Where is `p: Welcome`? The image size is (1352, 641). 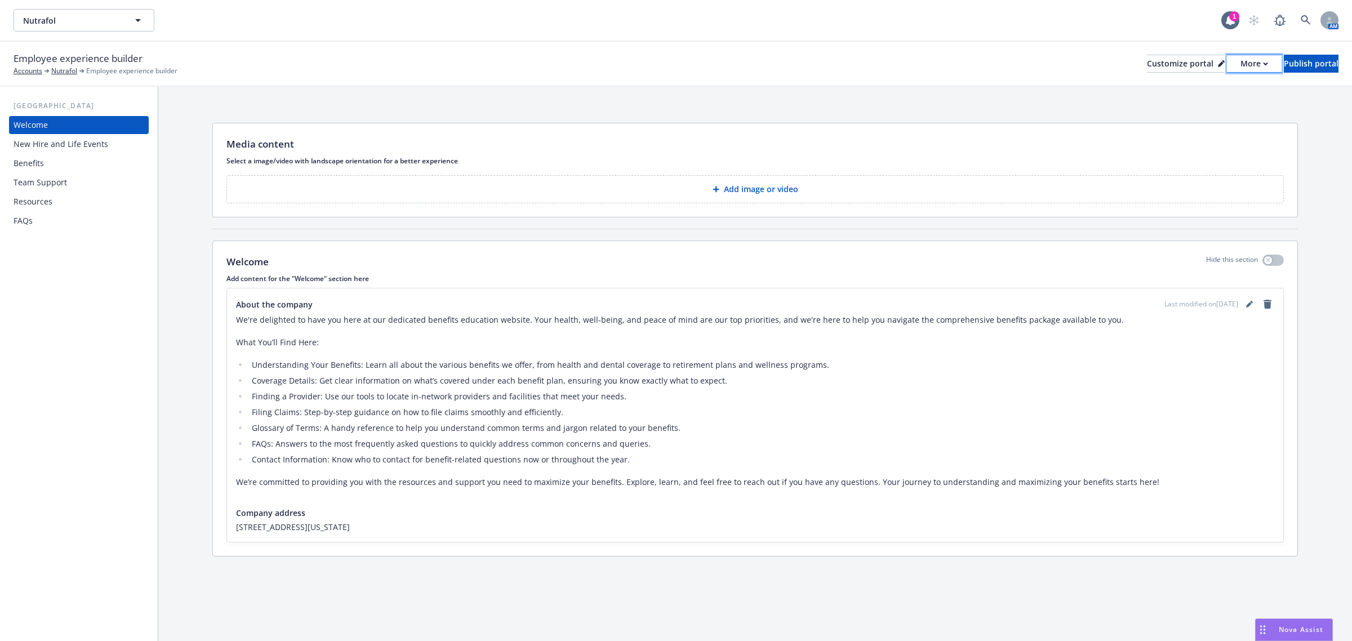
p: Welcome is located at coordinates (247, 262).